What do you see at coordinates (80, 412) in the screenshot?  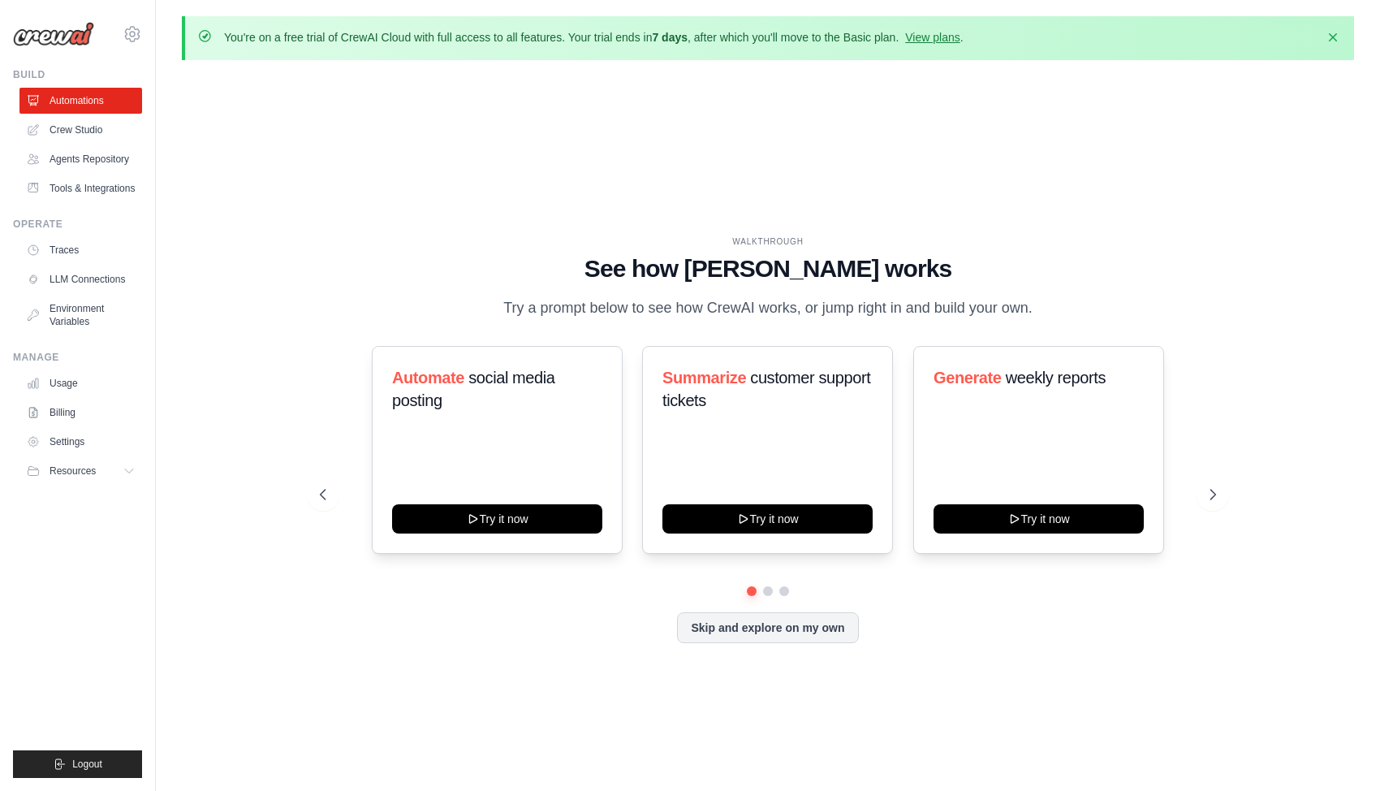 I see `a: Billing` at bounding box center [80, 412].